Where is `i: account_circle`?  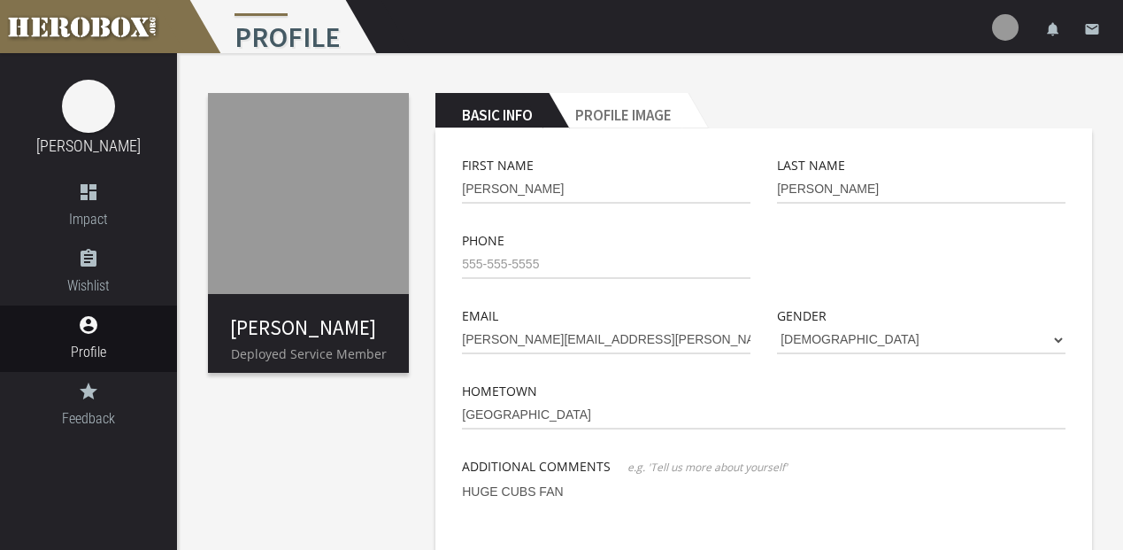 i: account_circle is located at coordinates (88, 325).